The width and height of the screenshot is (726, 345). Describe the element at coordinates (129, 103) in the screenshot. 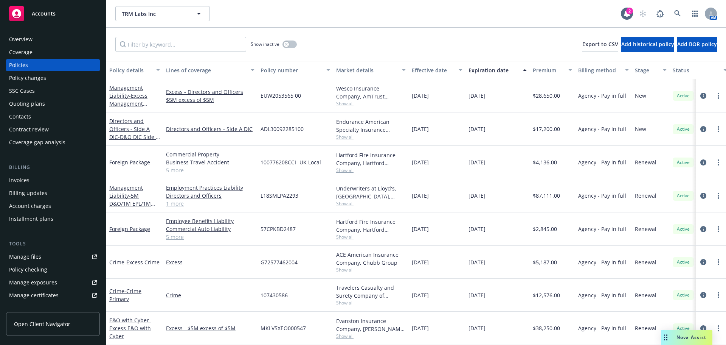

I see `a: Management Liability` at that location.